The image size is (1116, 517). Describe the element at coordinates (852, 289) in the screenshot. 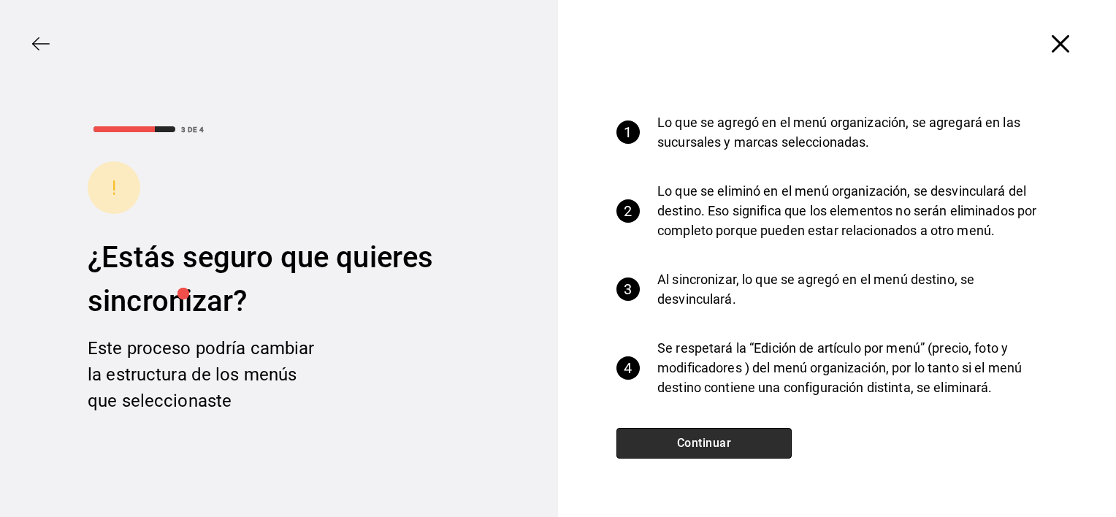

I see `p: Al sincronizar, lo que se agregó en el menú destino, se desvinculará.` at that location.